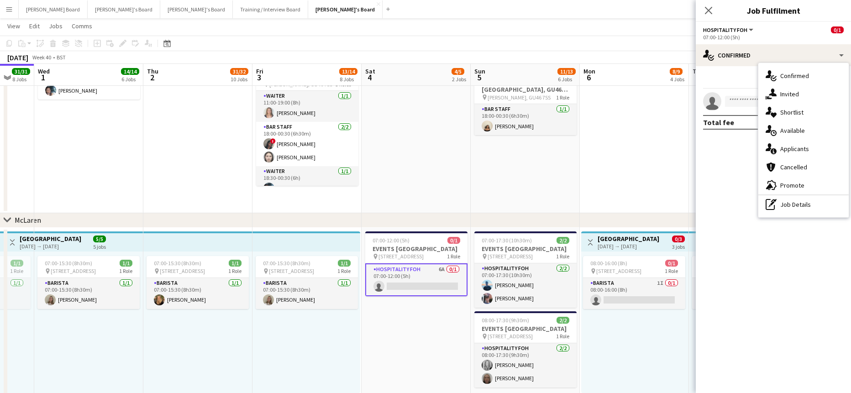 Image resolution: width=851 pixels, height=393 pixels. What do you see at coordinates (792, 185) in the screenshot?
I see `span: Promote` at bounding box center [792, 185].